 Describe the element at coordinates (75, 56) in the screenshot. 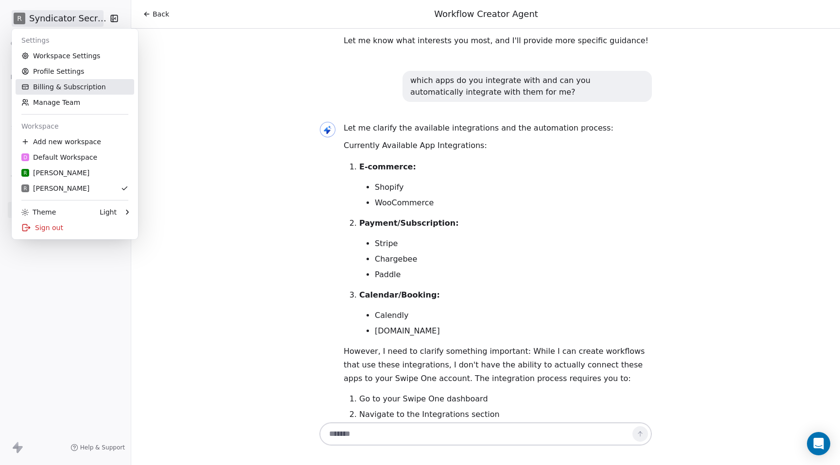

I see `a: Workspace Settings` at that location.